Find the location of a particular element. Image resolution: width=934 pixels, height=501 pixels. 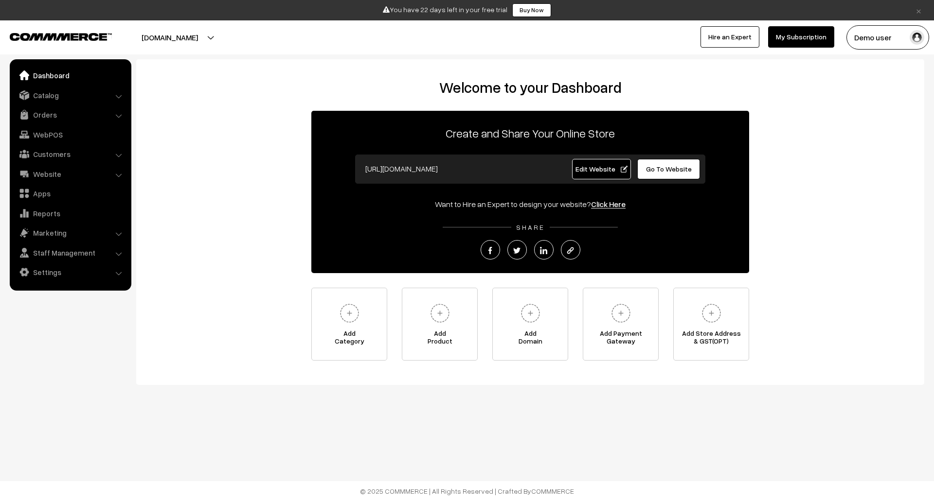

a: Settings is located at coordinates (70, 272).